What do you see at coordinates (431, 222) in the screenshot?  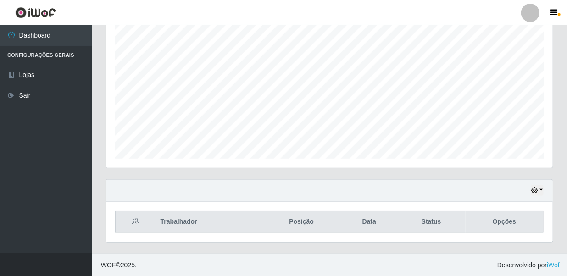 I see `th: Status` at bounding box center [431, 222].